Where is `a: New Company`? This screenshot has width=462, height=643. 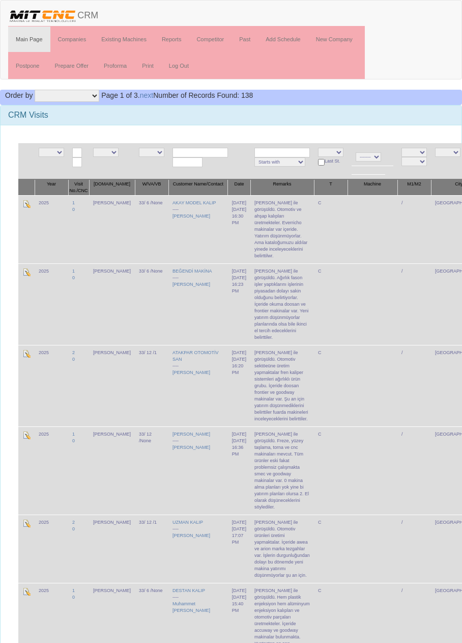 a: New Company is located at coordinates (335, 39).